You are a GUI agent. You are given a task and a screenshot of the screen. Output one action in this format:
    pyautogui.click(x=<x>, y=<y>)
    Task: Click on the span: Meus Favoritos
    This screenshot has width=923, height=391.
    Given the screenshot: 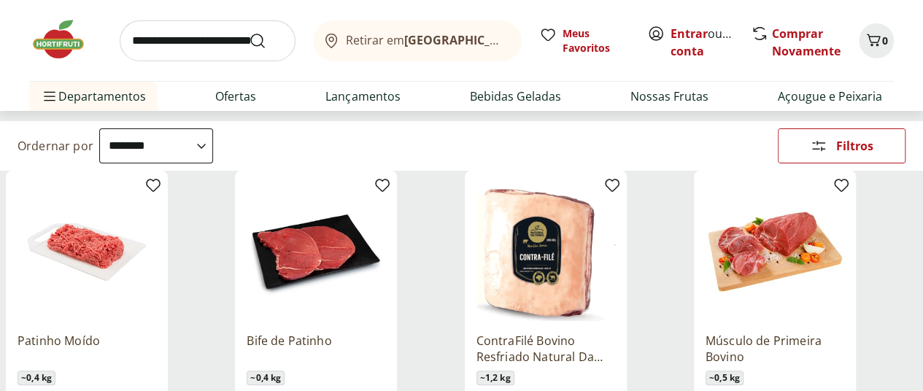 What is the action you would take?
    pyautogui.click(x=596, y=41)
    